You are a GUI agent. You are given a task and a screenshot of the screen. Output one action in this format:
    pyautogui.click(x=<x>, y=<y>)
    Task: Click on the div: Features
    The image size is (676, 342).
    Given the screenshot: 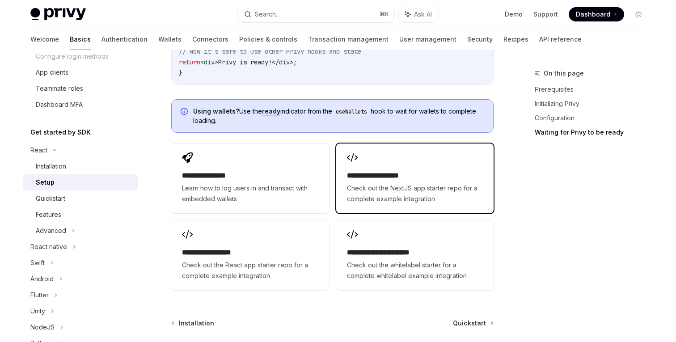 What is the action you would take?
    pyautogui.click(x=48, y=215)
    